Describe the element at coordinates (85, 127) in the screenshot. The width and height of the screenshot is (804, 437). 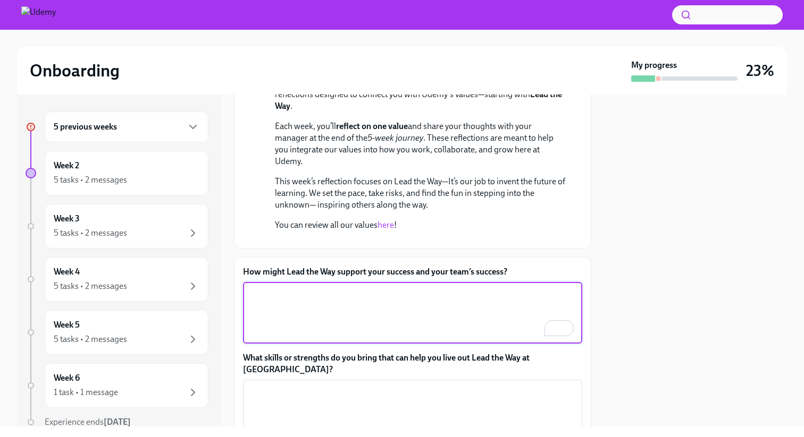
I see `h6: 5 previous weeks` at that location.